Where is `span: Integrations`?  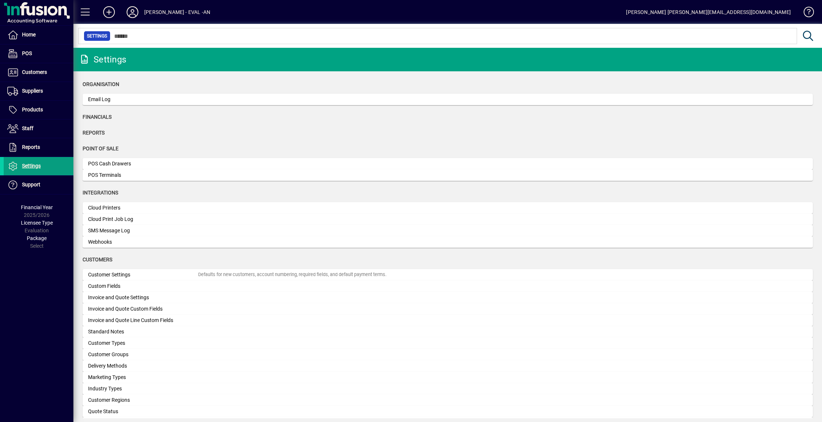
span: Integrations is located at coordinates (100, 192).